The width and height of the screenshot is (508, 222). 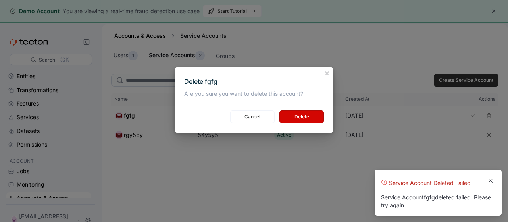 I want to click on span: Service Account Deleted Failed, so click(x=430, y=183).